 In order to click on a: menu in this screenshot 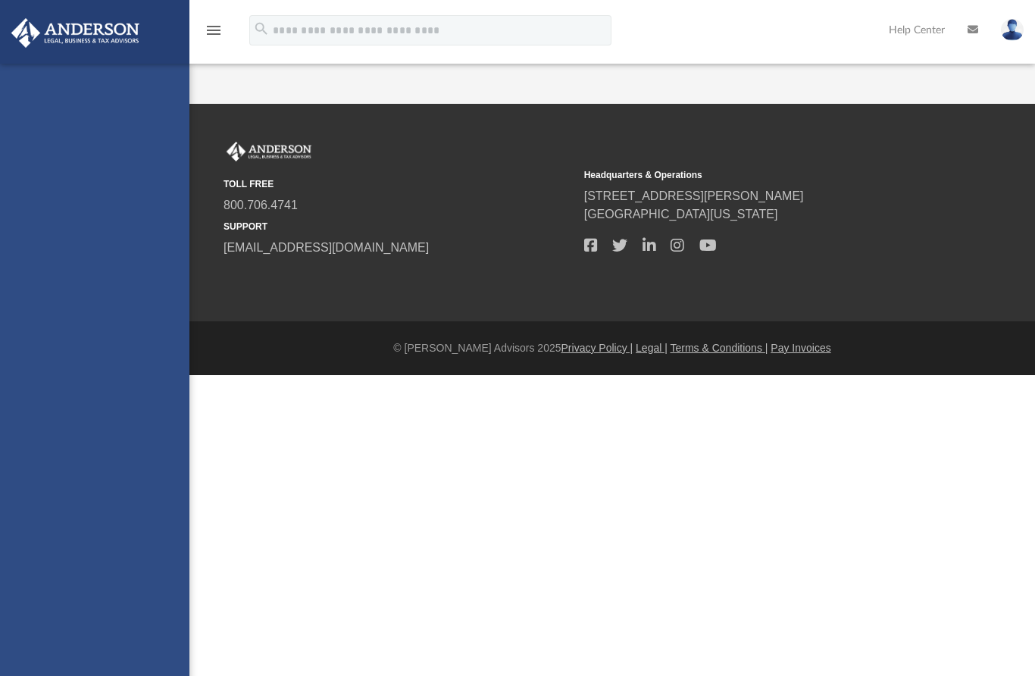, I will do `click(214, 34)`.